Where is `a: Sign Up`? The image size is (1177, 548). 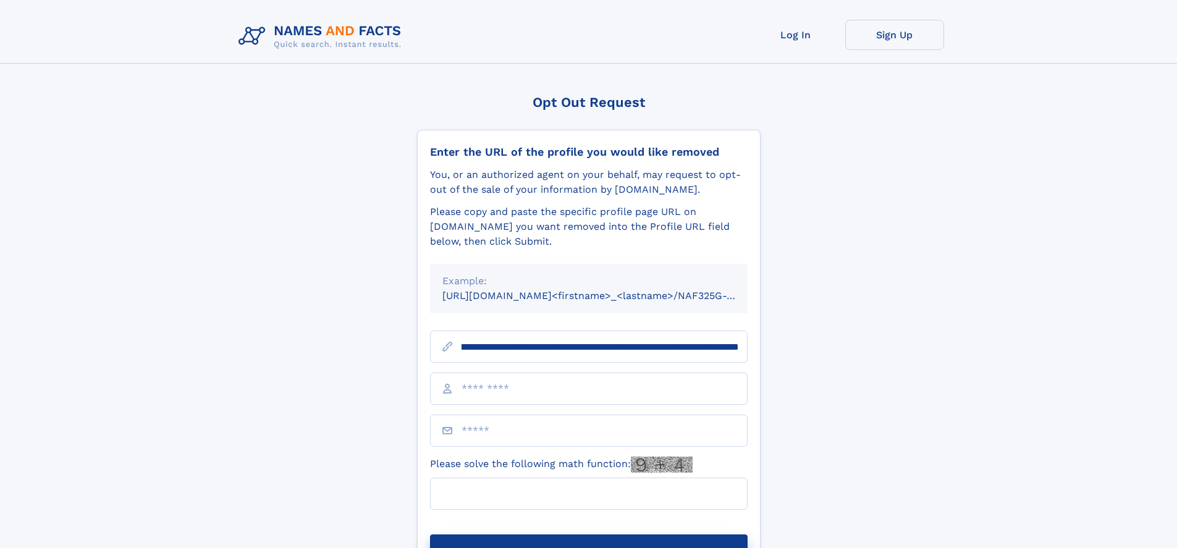
a: Sign Up is located at coordinates (895, 35).